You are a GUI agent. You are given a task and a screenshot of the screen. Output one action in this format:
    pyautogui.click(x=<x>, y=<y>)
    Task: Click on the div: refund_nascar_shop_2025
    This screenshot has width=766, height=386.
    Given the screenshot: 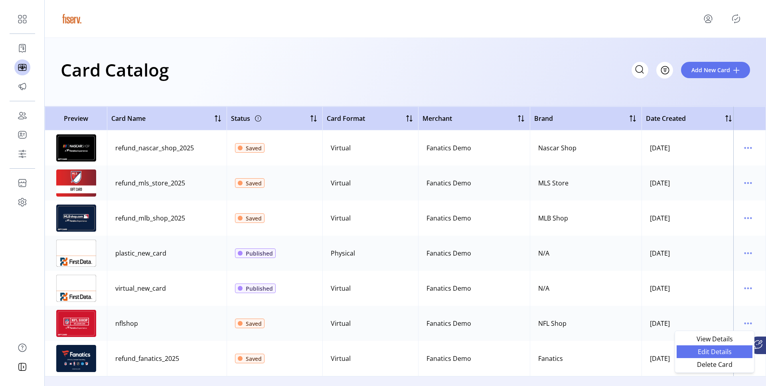 What is the action you would take?
    pyautogui.click(x=154, y=148)
    